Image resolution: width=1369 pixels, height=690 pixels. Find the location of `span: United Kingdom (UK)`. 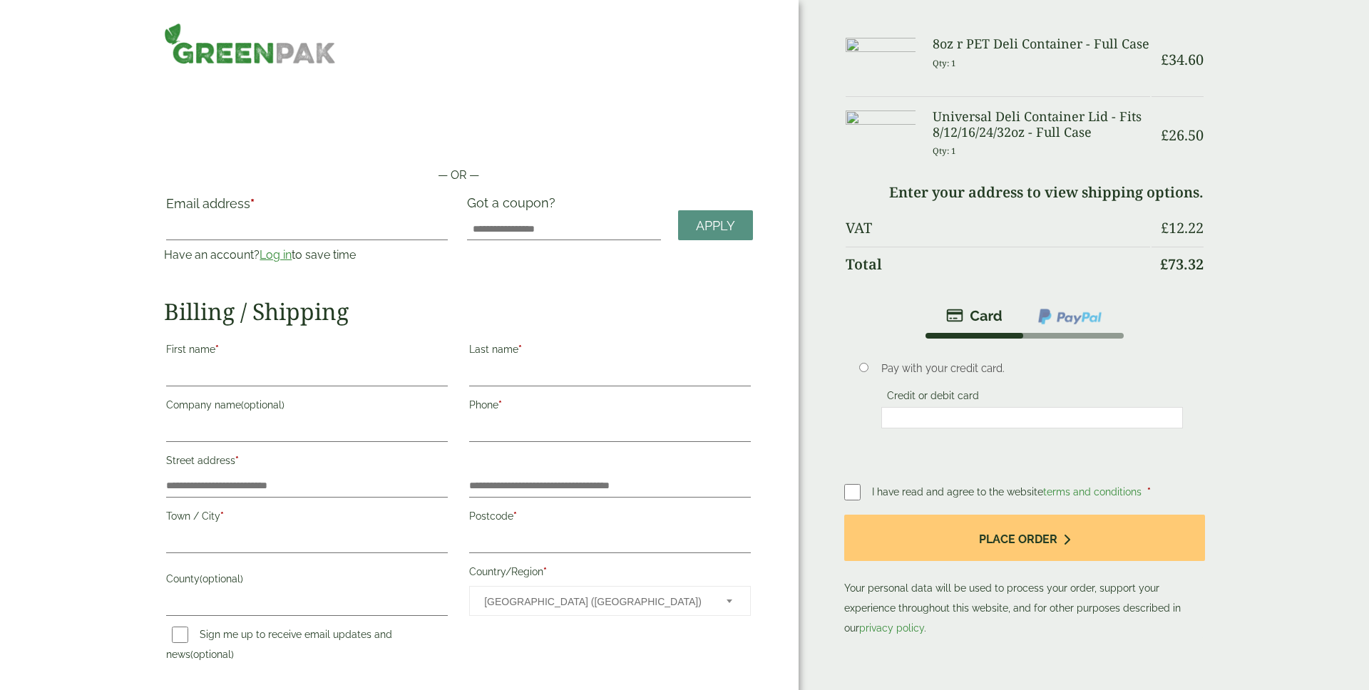

span: United Kingdom (UK) is located at coordinates (595, 602).